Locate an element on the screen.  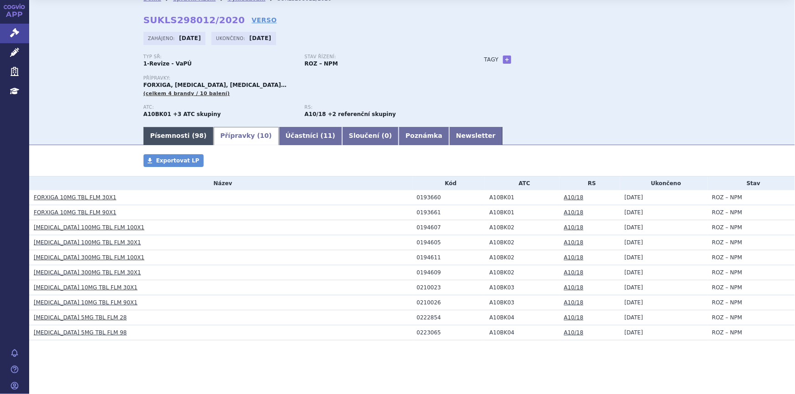
strong: DAPAGLIFLOZIN is located at coordinates (157, 114).